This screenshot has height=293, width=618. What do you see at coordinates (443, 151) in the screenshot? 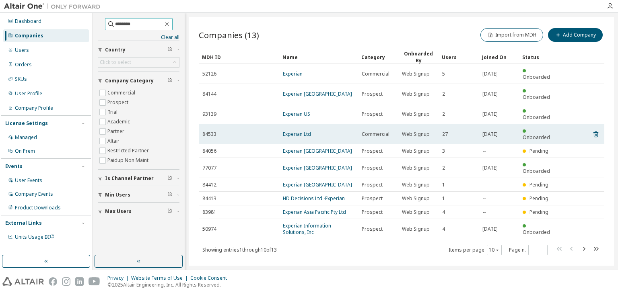
I see `span: 3` at bounding box center [443, 151].